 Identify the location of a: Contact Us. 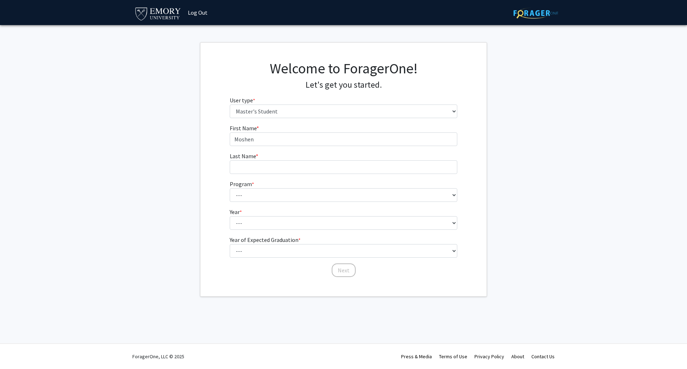
(543, 357).